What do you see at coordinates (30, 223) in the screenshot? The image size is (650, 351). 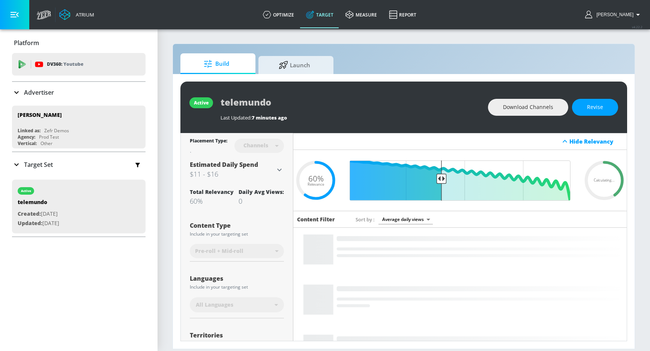 I see `span: Updated:` at bounding box center [30, 223].